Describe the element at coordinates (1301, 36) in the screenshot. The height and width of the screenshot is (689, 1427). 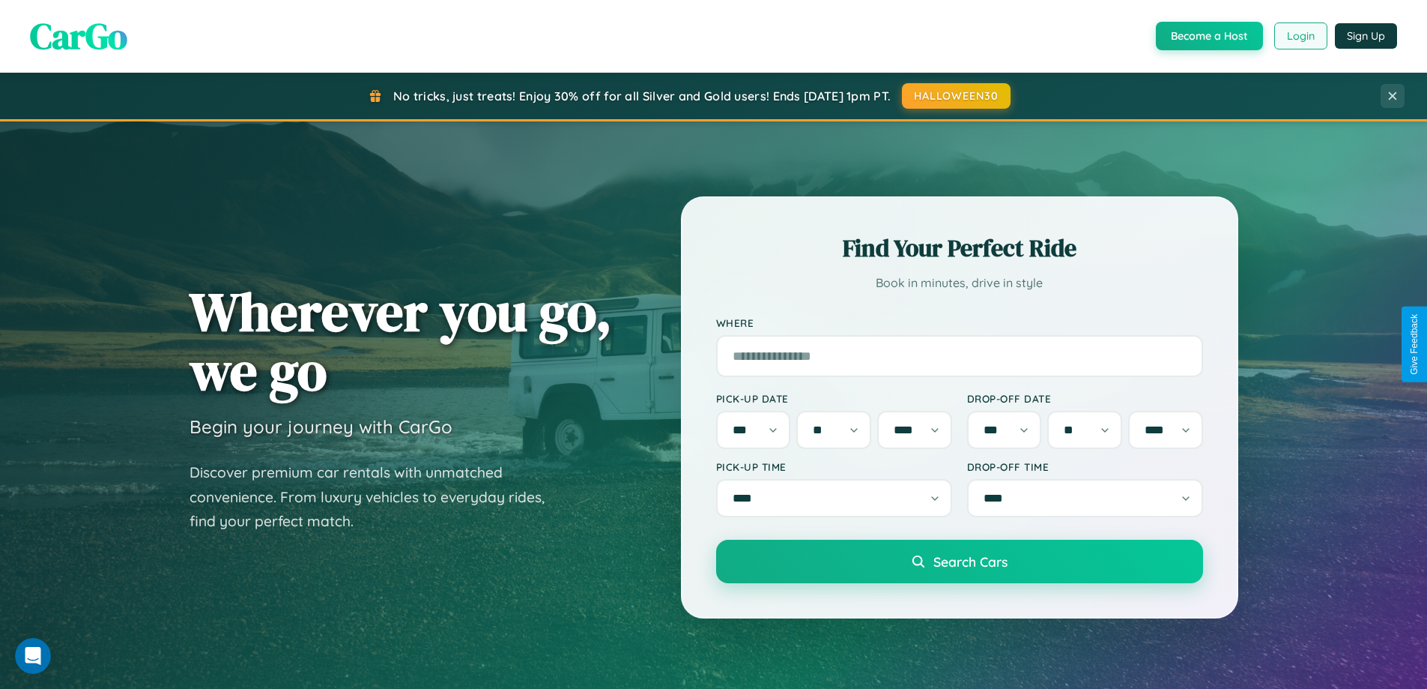
I see `button: Login` at that location.